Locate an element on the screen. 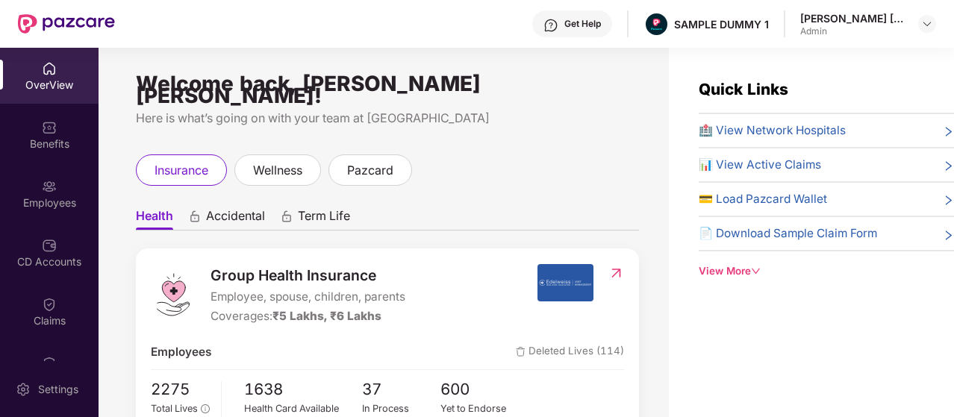 The height and width of the screenshot is (417, 954). span: 37 is located at coordinates (402, 390).